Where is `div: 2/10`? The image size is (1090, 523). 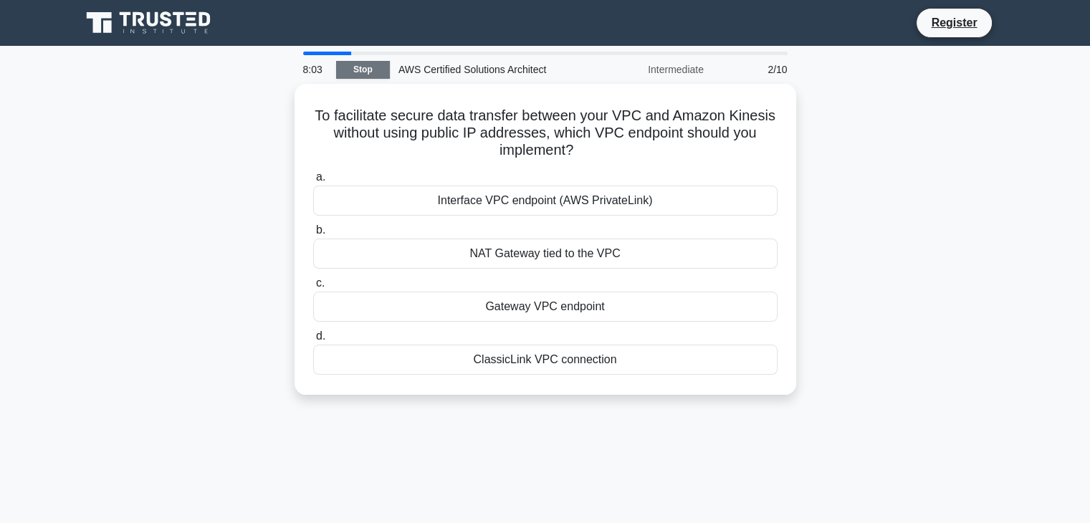
div: 2/10 is located at coordinates (754, 70).